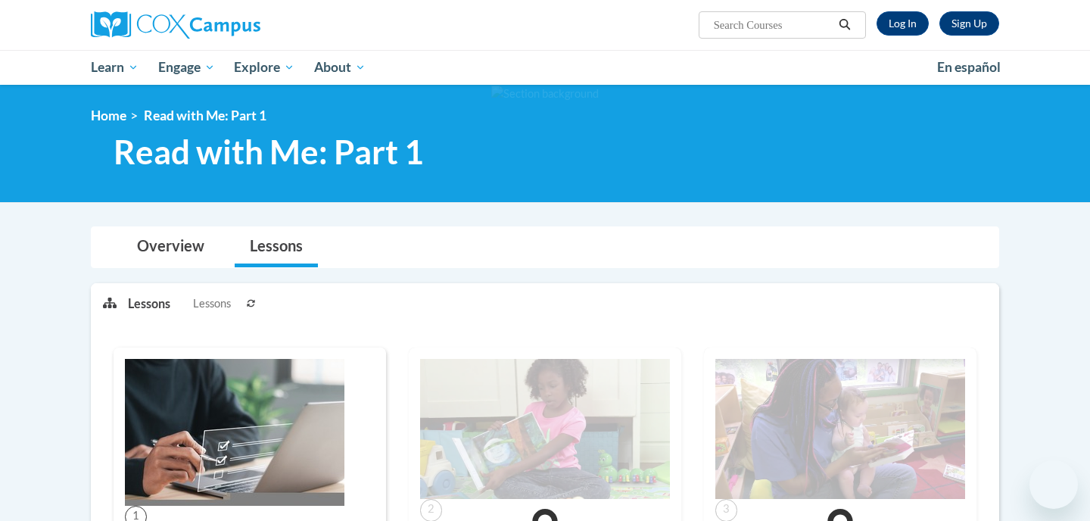 This screenshot has height=521, width=1090. Describe the element at coordinates (170, 247) in the screenshot. I see `a: Overview` at that location.